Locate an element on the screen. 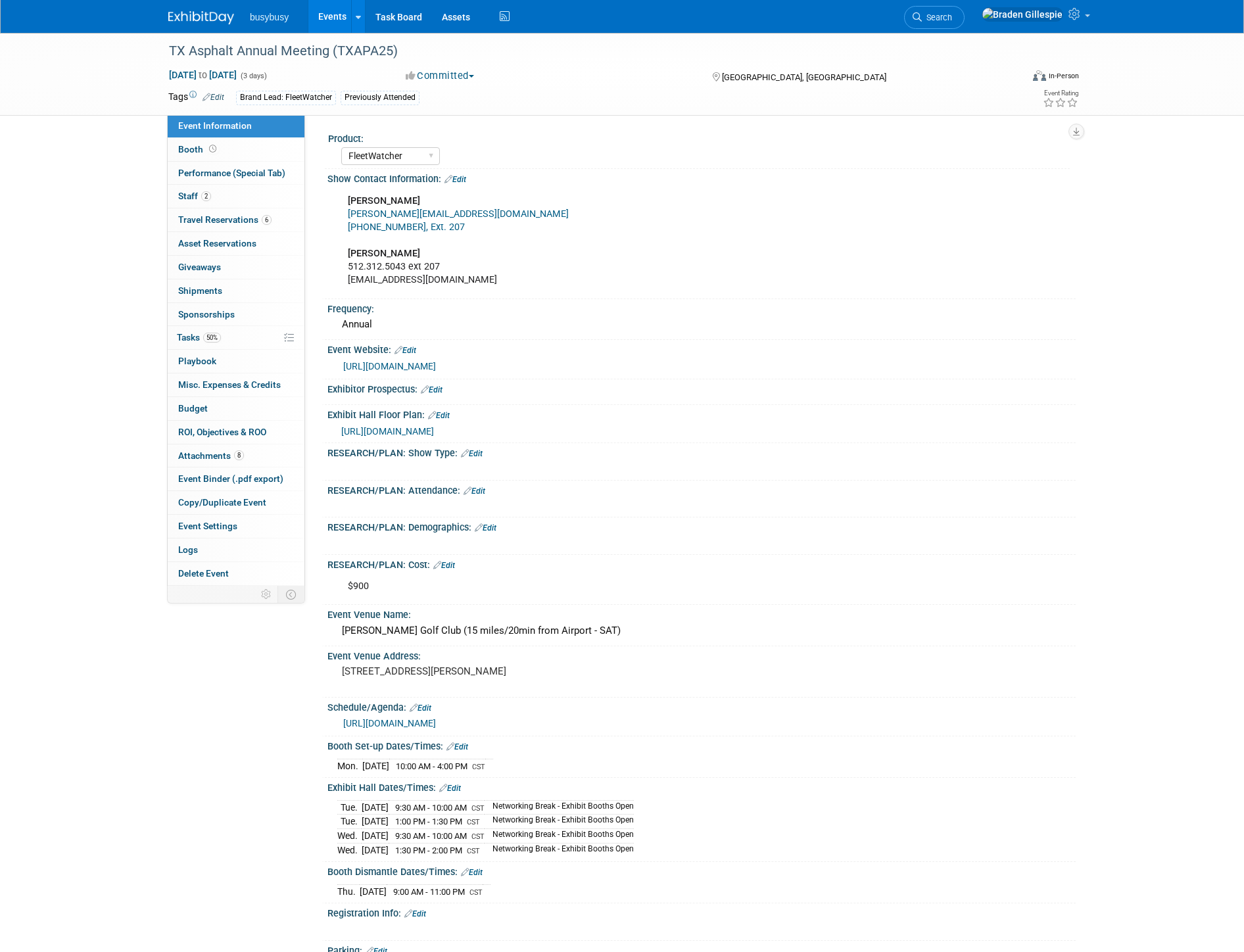  span: 8 is located at coordinates (239, 455).